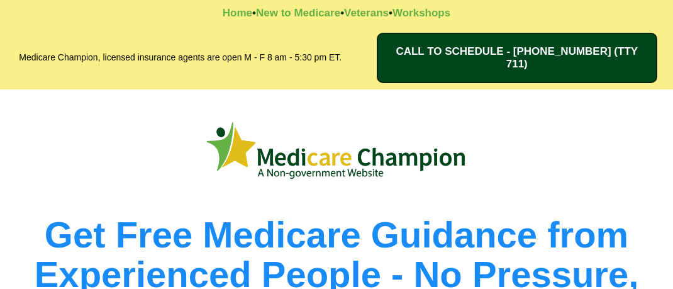 This screenshot has height=289, width=673. What do you see at coordinates (422, 13) in the screenshot?
I see `strong: Workshops` at bounding box center [422, 13].